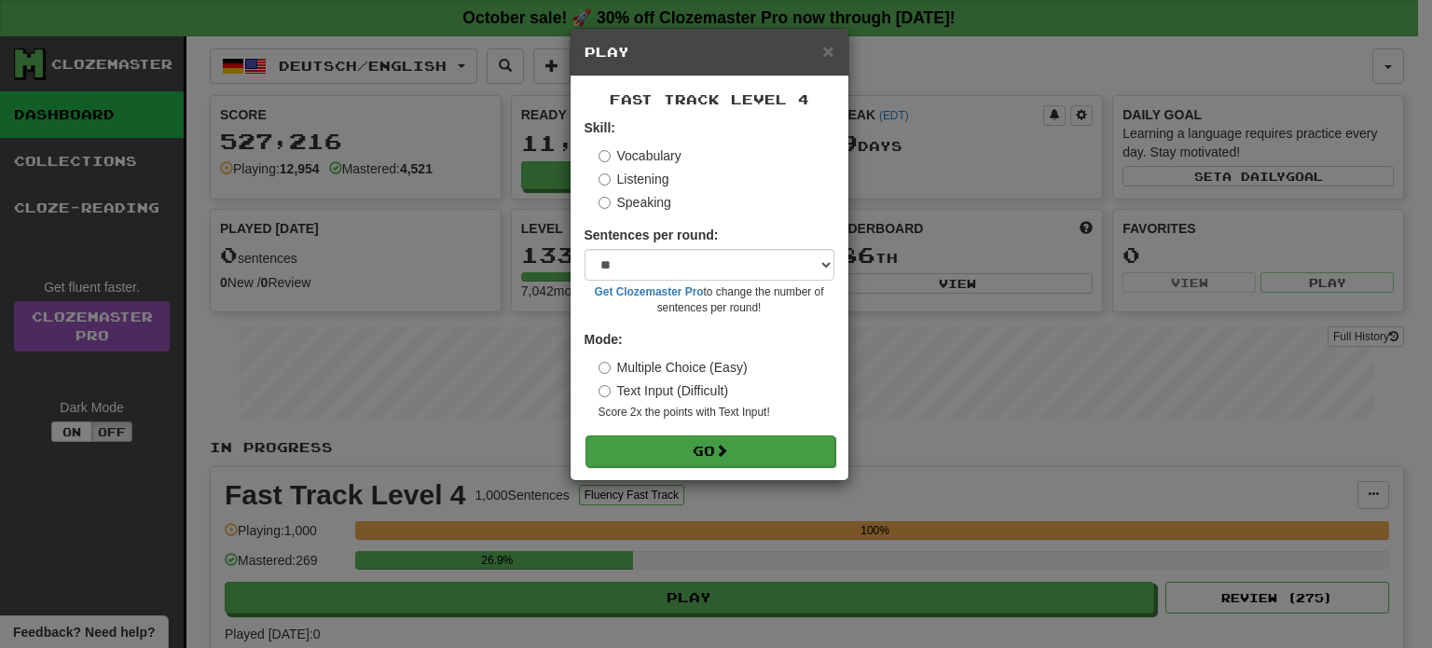 This screenshot has width=1432, height=648. What do you see at coordinates (603, 339) in the screenshot?
I see `strong: Mode:` at bounding box center [603, 339].